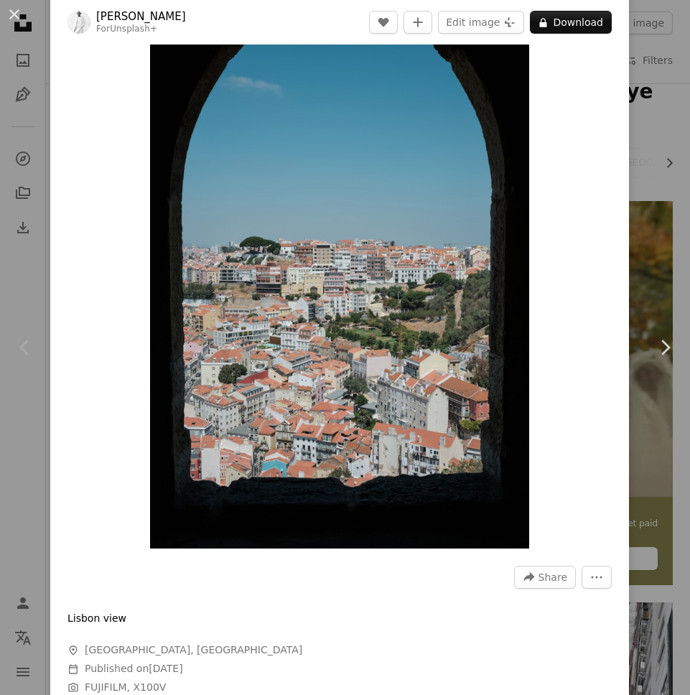 The width and height of the screenshot is (690, 695). I want to click on button: Edit image, so click(481, 22).